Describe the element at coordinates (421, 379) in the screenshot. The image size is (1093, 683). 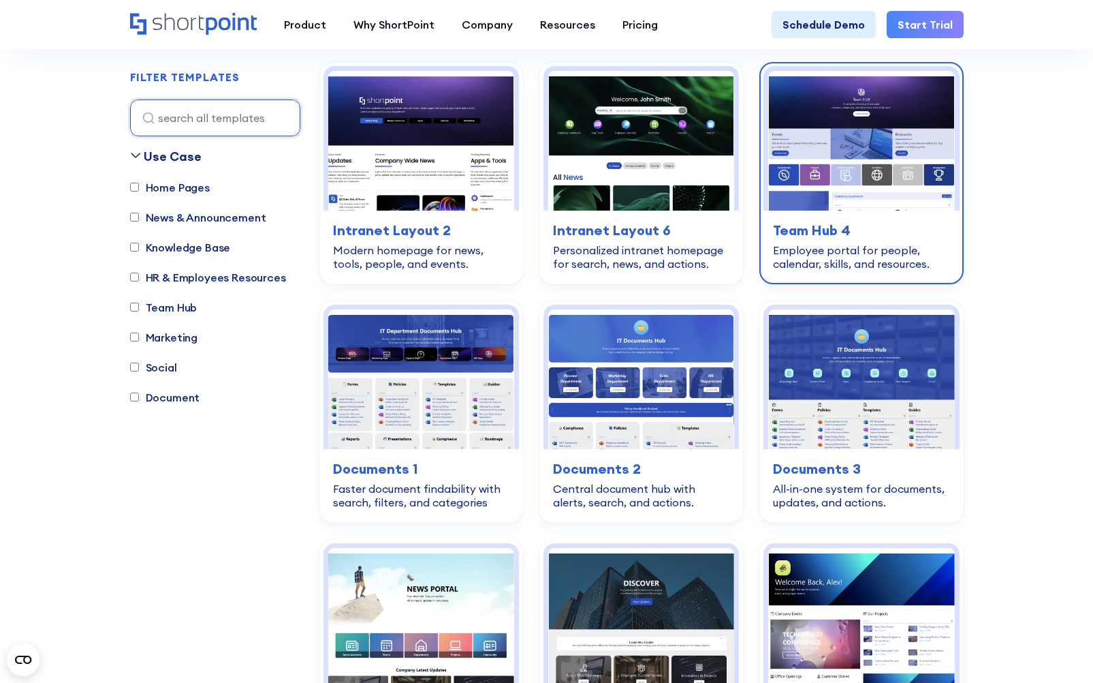
I see `img: Documents 1 – SharePoint Document Library Template: Faster document findability with search, filt...` at that location.